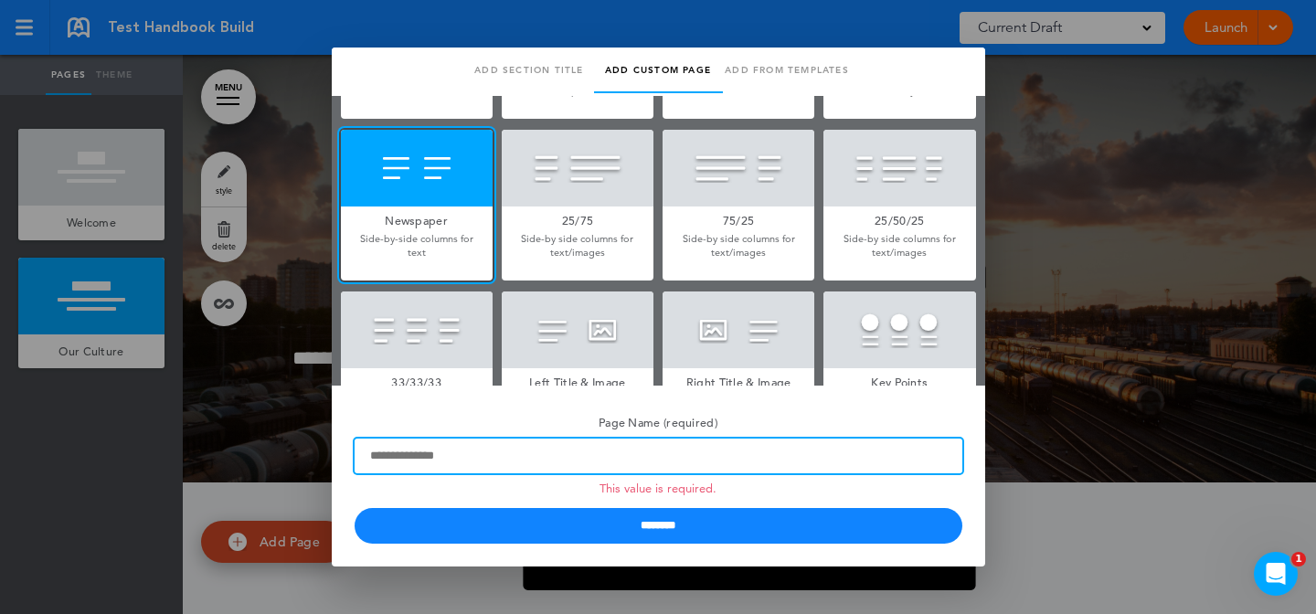  I want to click on h5: Page Name (required), so click(658, 421).